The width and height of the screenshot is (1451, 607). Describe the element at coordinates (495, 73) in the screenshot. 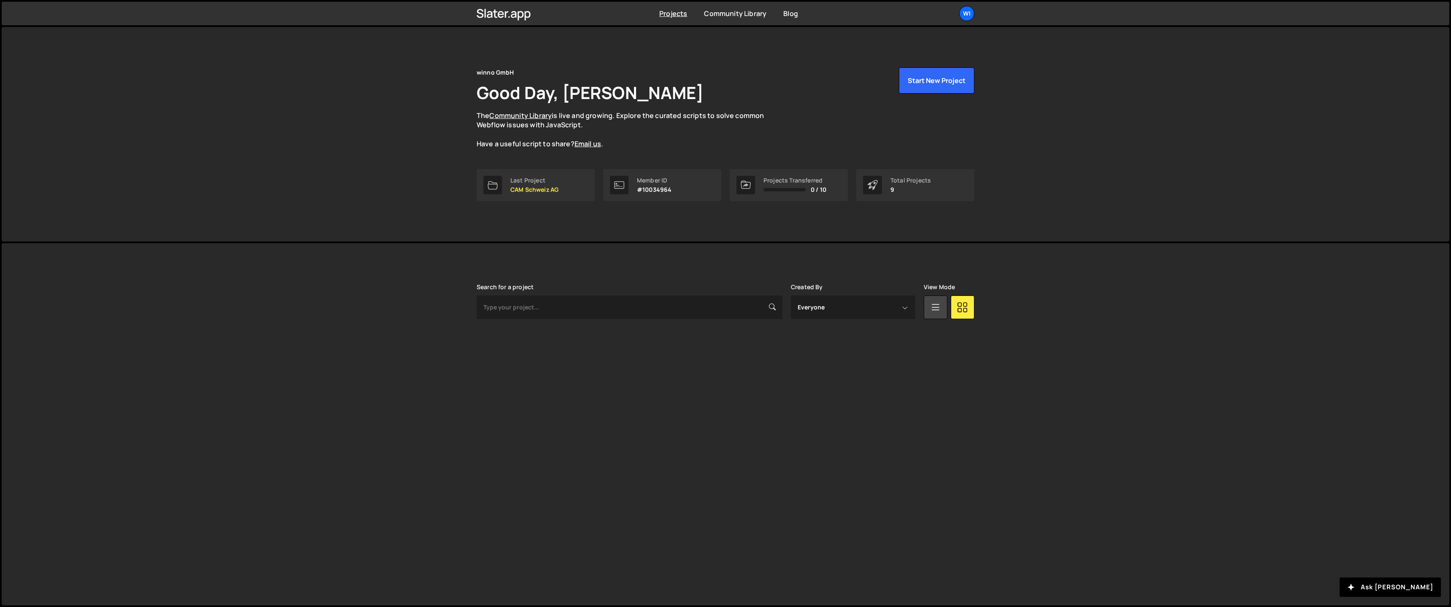

I see `div: winno GmbH` at that location.